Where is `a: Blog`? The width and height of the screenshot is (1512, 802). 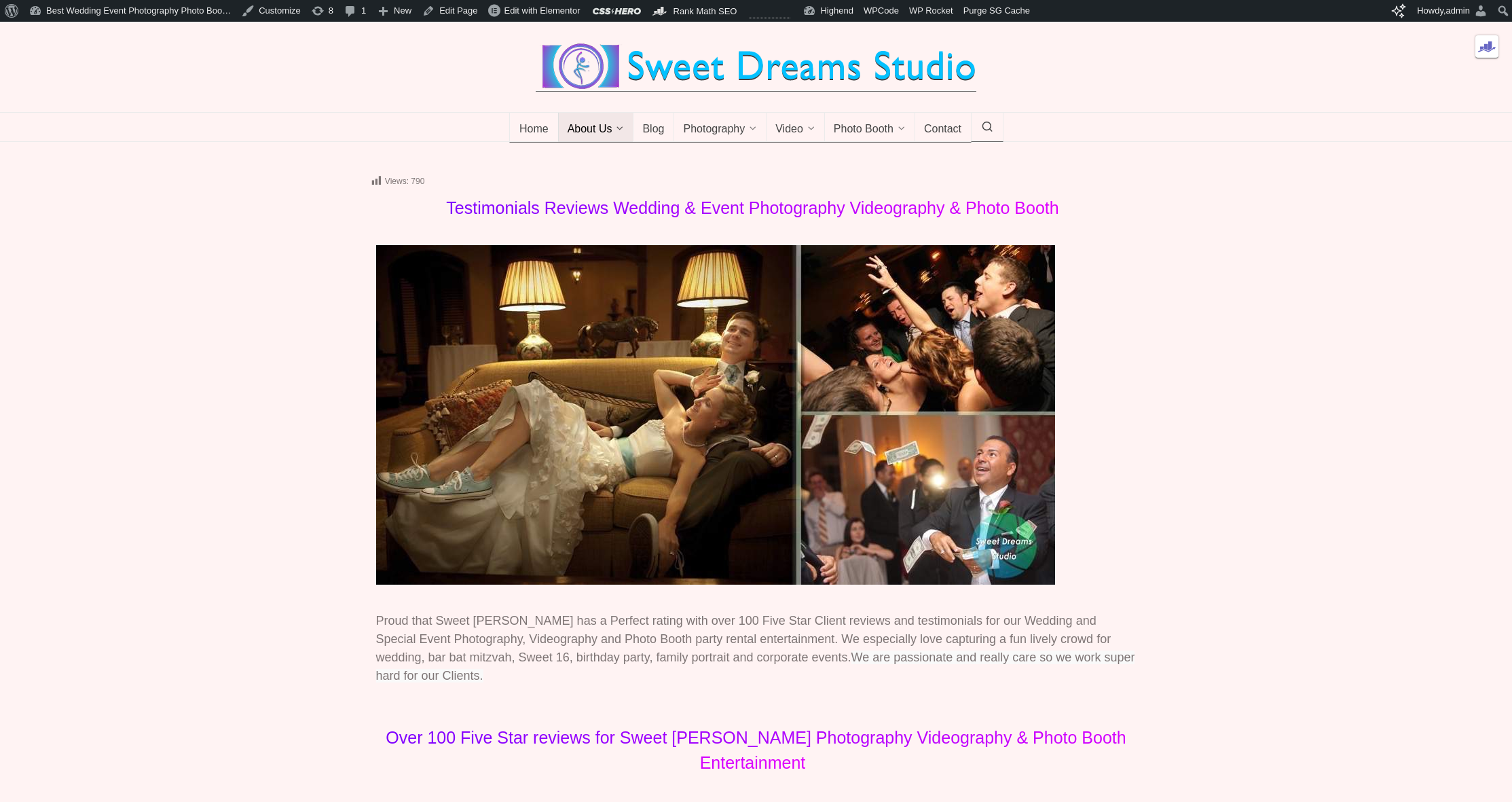 a: Blog is located at coordinates (653, 127).